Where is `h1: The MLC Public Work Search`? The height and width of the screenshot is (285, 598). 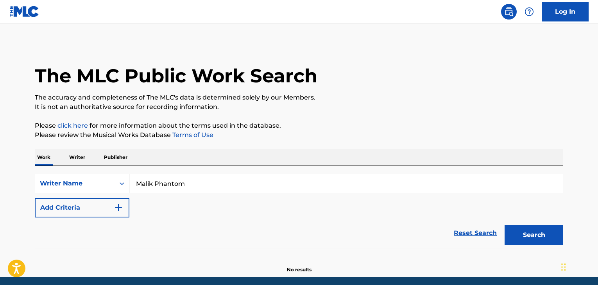
h1: The MLC Public Work Search is located at coordinates (176, 76).